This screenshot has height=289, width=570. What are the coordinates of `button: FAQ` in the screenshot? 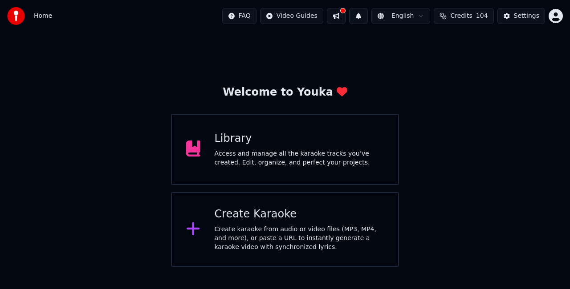 It's located at (239, 16).